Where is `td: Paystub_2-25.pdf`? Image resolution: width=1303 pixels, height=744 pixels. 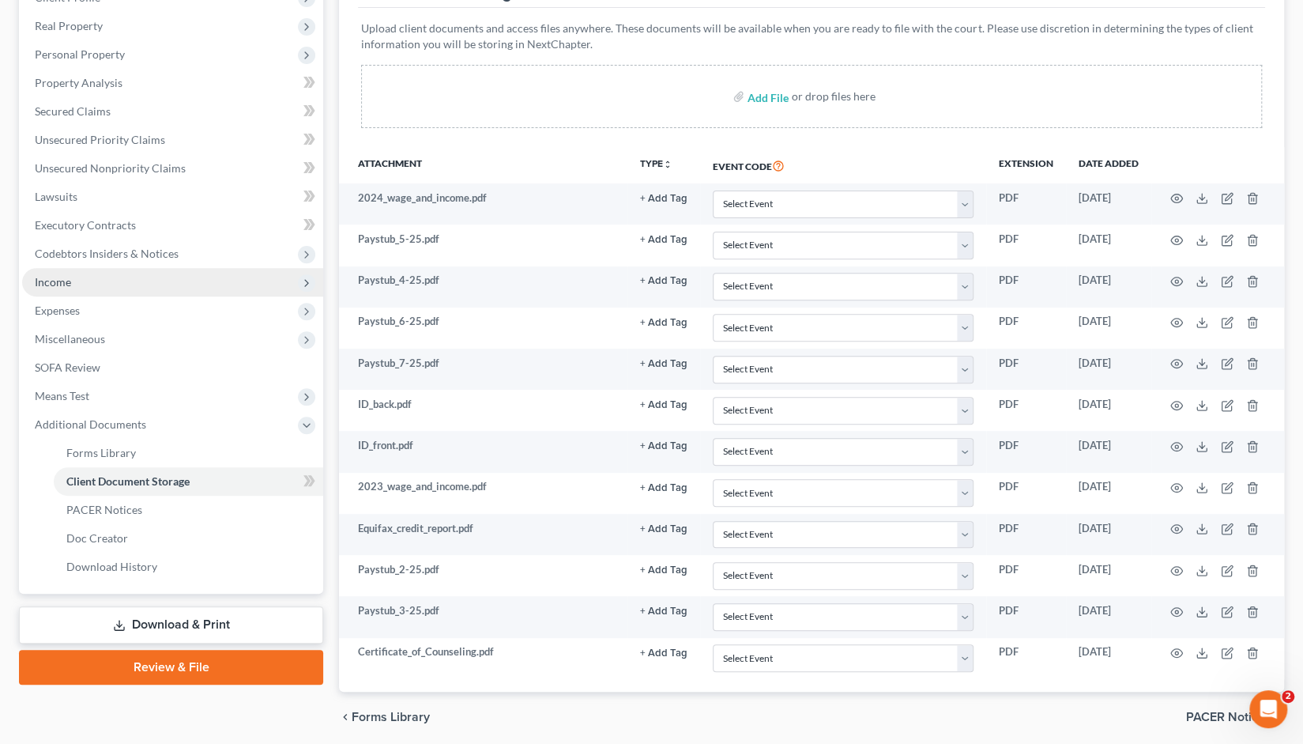 td: Paystub_2-25.pdf is located at coordinates (483, 575).